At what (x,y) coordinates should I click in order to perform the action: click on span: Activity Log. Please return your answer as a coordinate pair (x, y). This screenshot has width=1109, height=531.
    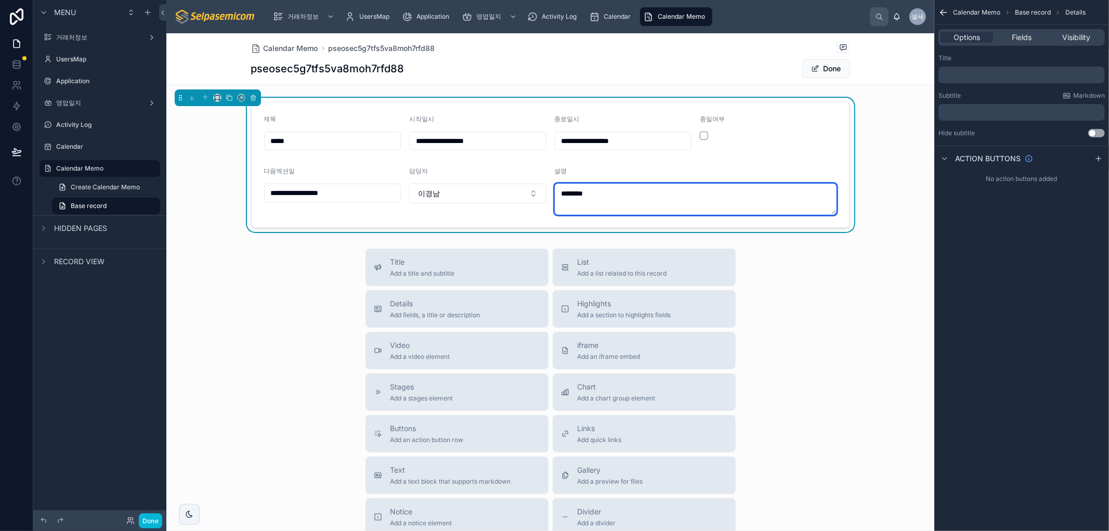
    Looking at the image, I should click on (559, 17).